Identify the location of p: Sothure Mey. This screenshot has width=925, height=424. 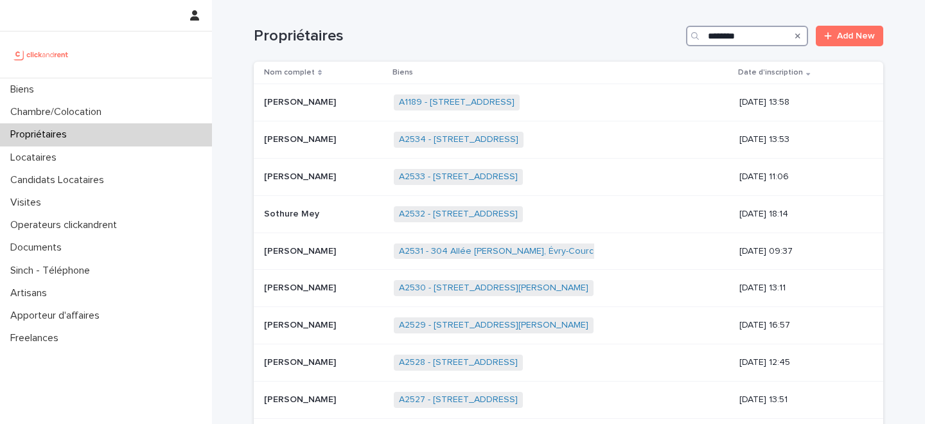
(293, 213).